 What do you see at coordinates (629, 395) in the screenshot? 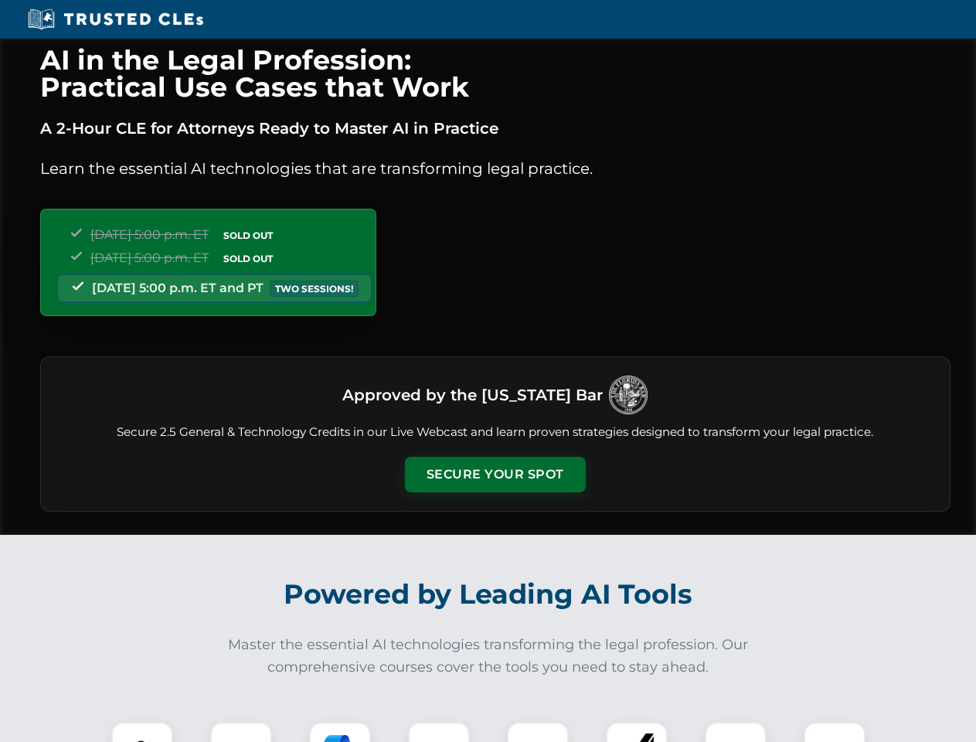
I see `img: Logo` at bounding box center [629, 395].